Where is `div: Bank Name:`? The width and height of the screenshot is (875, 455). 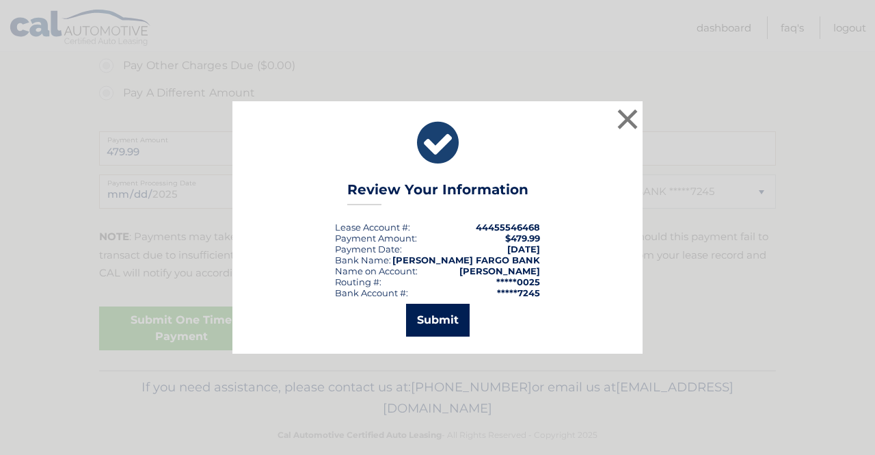
div: Bank Name: is located at coordinates (363, 260).